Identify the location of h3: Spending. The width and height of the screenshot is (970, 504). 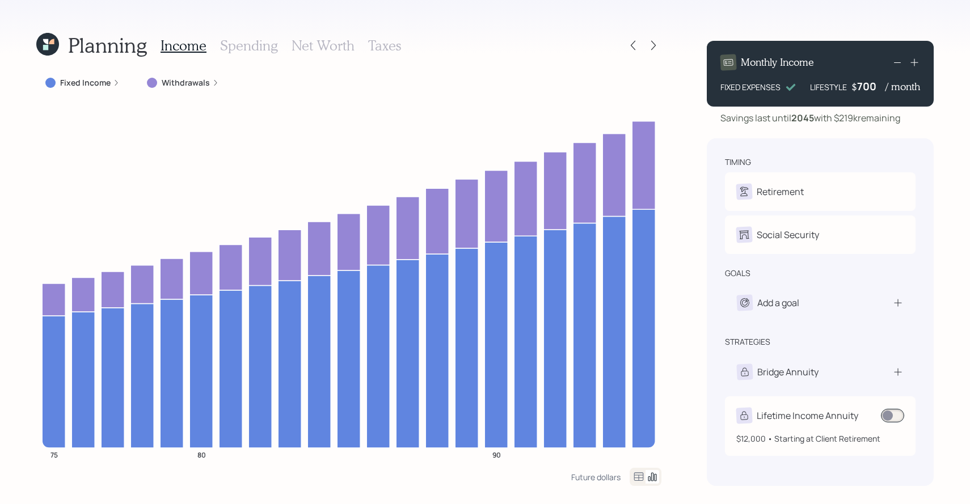
(249, 45).